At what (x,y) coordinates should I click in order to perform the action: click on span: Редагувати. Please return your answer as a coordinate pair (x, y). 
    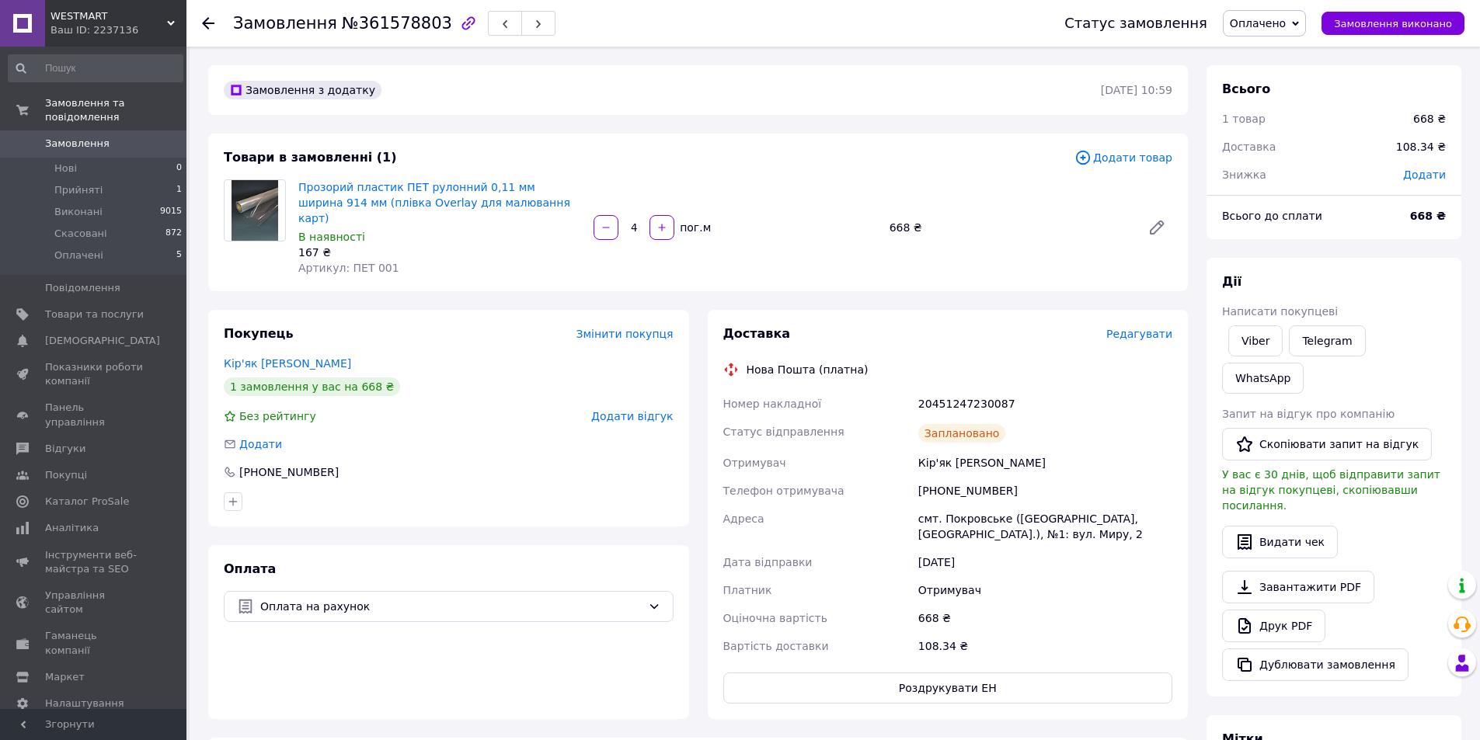
    Looking at the image, I should click on (1139, 334).